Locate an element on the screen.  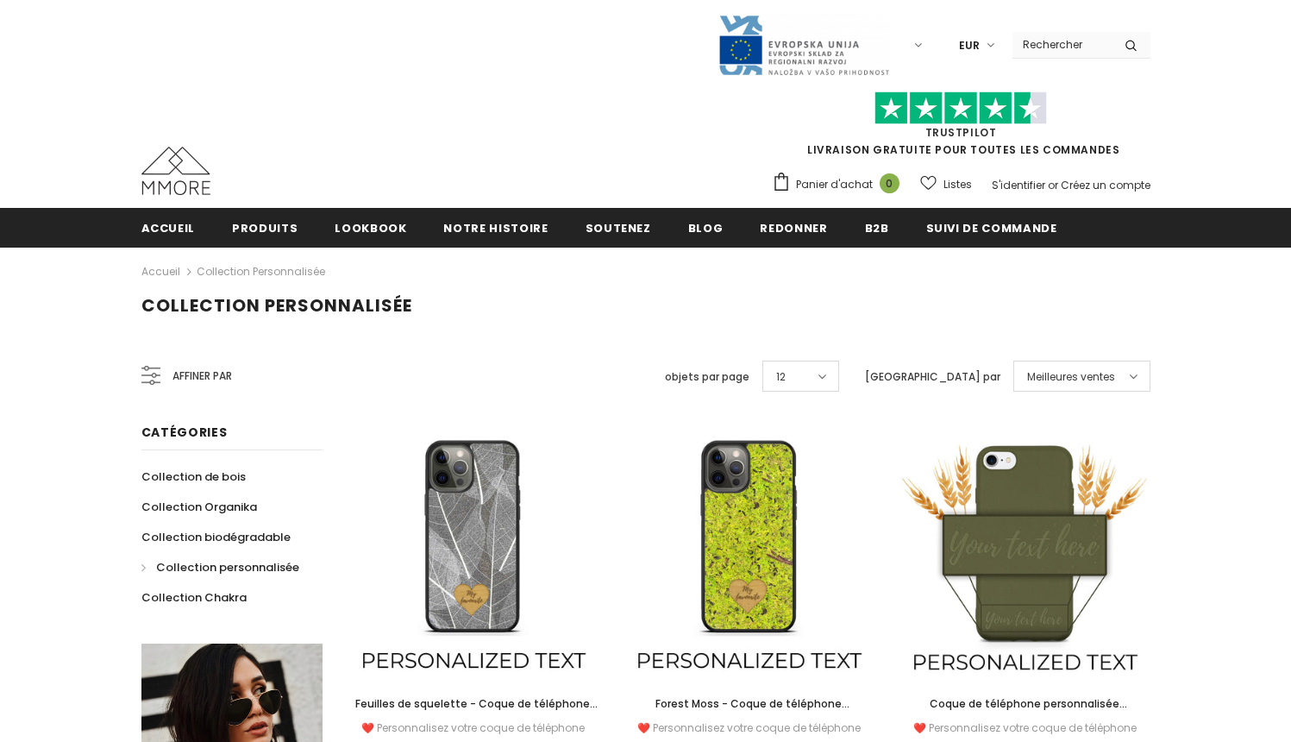
label: objets par page is located at coordinates (707, 377).